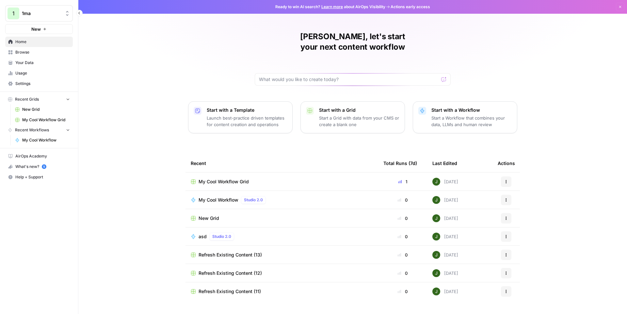 The width and height of the screenshot is (627, 314). What do you see at coordinates (32, 130) in the screenshot?
I see `span: Recent Workflows` at bounding box center [32, 130].